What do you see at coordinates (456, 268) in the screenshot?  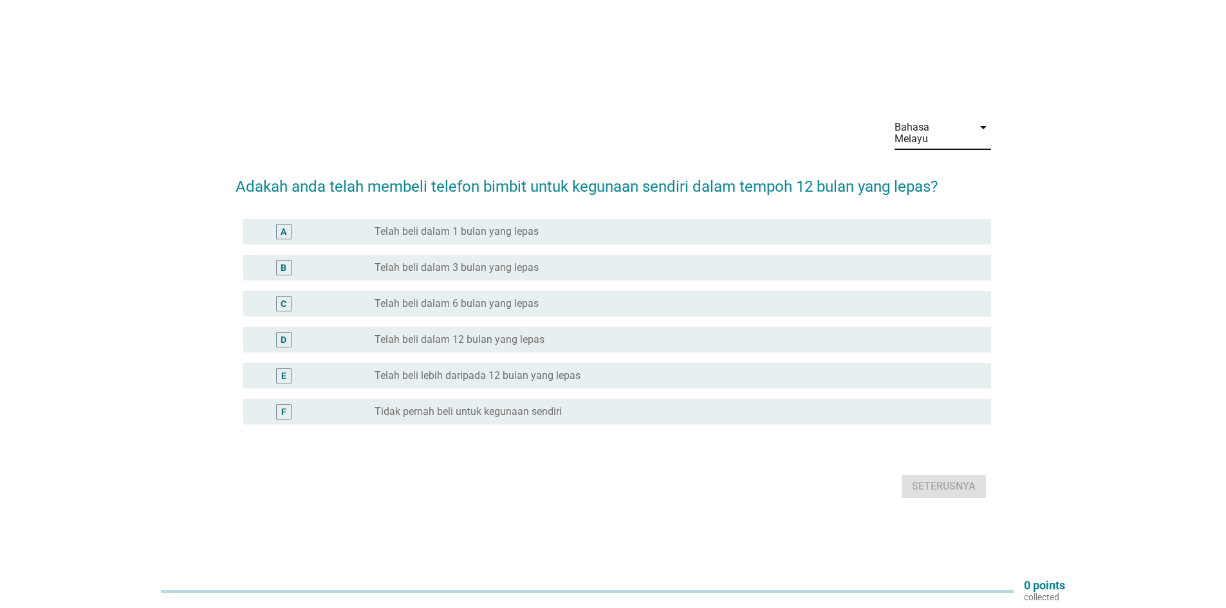 I see `label: Telah beli dalam 3 bulan yang lepas` at bounding box center [456, 268].